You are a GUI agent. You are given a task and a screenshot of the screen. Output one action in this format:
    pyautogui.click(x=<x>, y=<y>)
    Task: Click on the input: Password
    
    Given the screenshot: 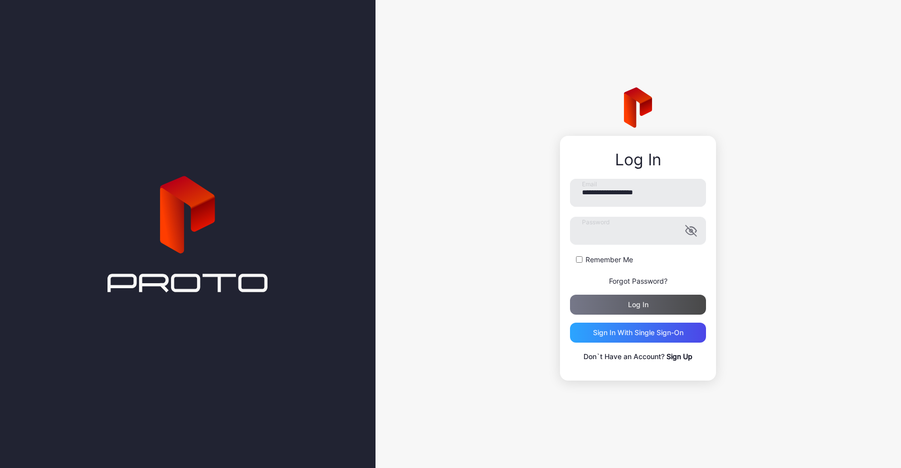 What is the action you would take?
    pyautogui.click(x=638, y=231)
    